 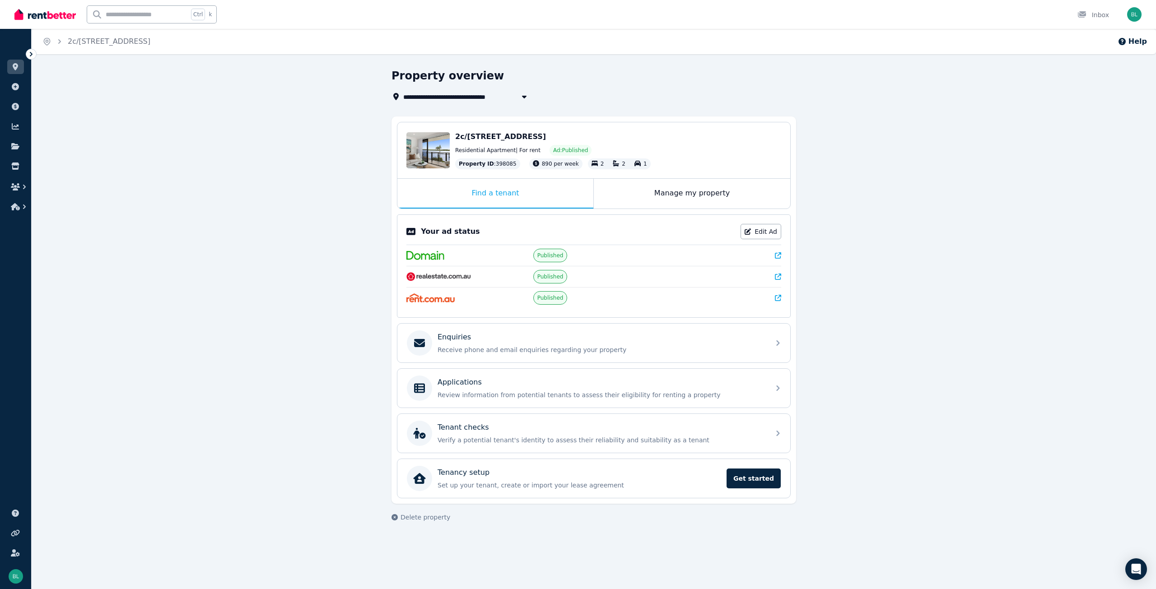 What do you see at coordinates (594, 388) in the screenshot?
I see `a: ApplicationsReview information from potential tenants to assess their eligibility for renting a p...` at bounding box center [594, 388].